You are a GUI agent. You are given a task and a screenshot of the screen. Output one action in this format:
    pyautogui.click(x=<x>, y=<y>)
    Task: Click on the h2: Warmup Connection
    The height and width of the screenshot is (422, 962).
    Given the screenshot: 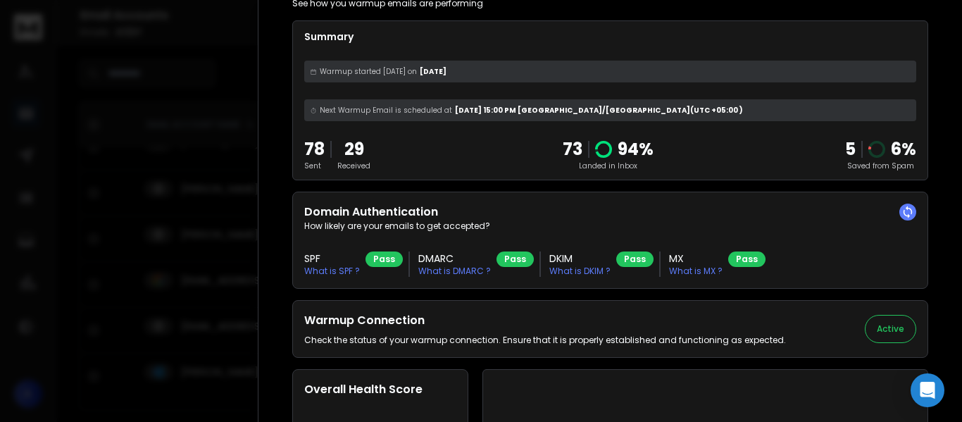 What is the action you would take?
    pyautogui.click(x=545, y=321)
    